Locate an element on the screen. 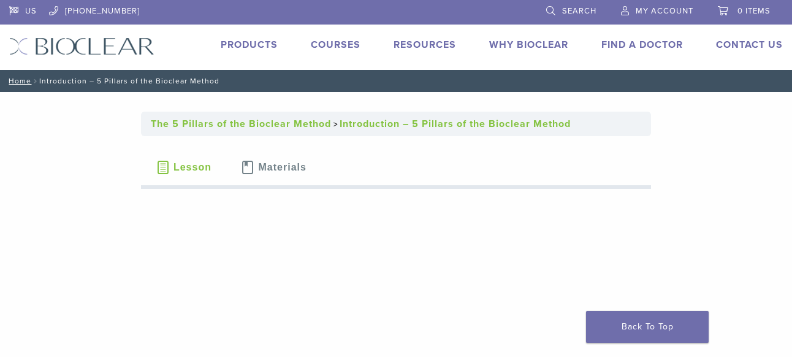 This screenshot has height=357, width=792. a: Contact Us is located at coordinates (749, 45).